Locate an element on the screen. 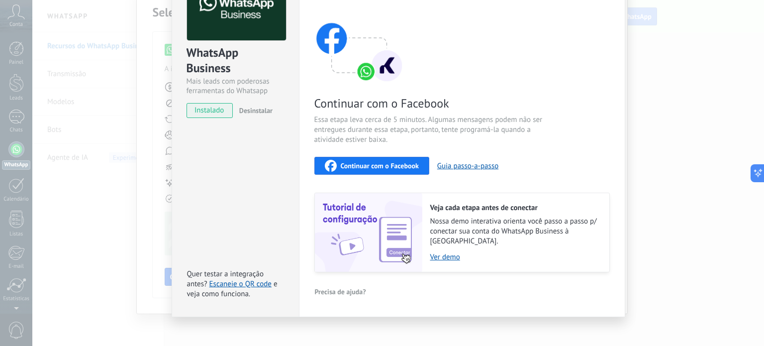 The image size is (764, 346). span: Essa etapa leva cerca de 5 minutos. Algumas mensagens podem não ser entregues durante essa etapa,... is located at coordinates (433, 130).